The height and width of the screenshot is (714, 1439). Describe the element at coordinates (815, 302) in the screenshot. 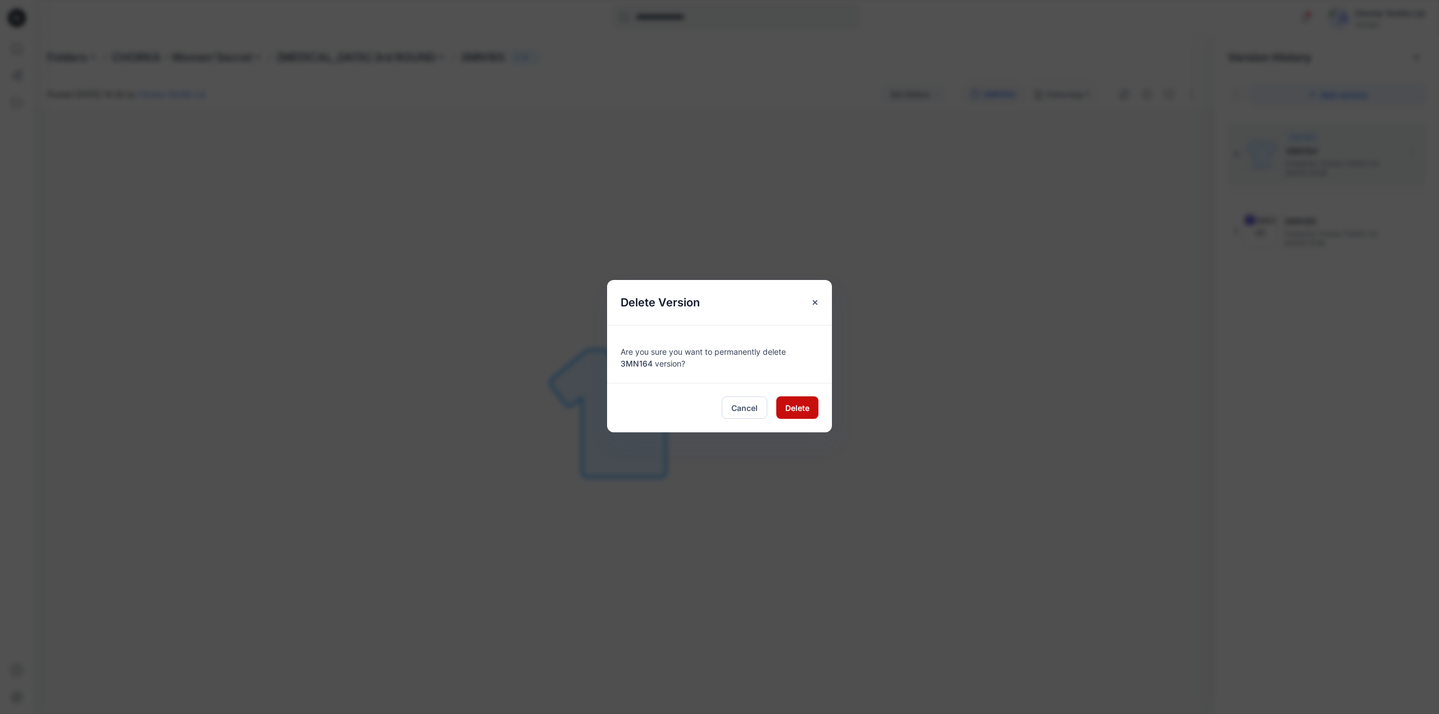

I see `button: Close` at that location.